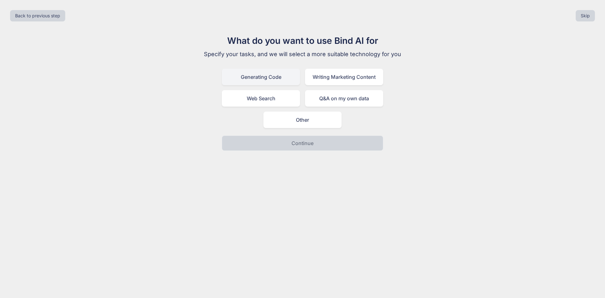 Image resolution: width=605 pixels, height=298 pixels. Describe the element at coordinates (585, 16) in the screenshot. I see `button: Skip` at that location.